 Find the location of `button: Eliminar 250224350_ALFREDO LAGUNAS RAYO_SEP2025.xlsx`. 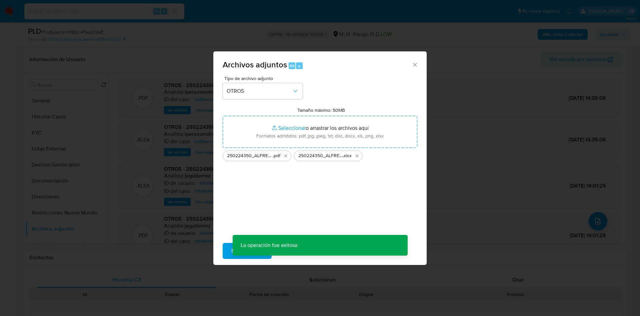

button: Eliminar 250224350_ALFREDO LAGUNAS RAYO_SEP2025.xlsx is located at coordinates (357, 156).